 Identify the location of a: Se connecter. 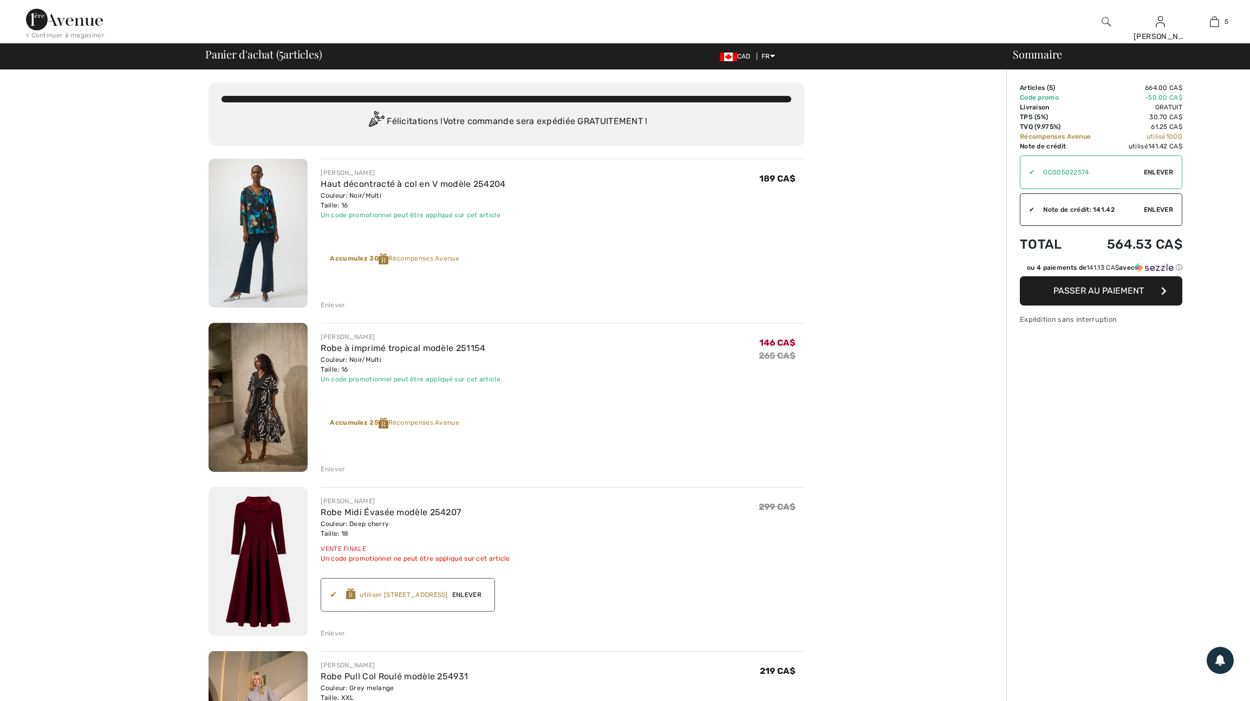
(1160, 21).